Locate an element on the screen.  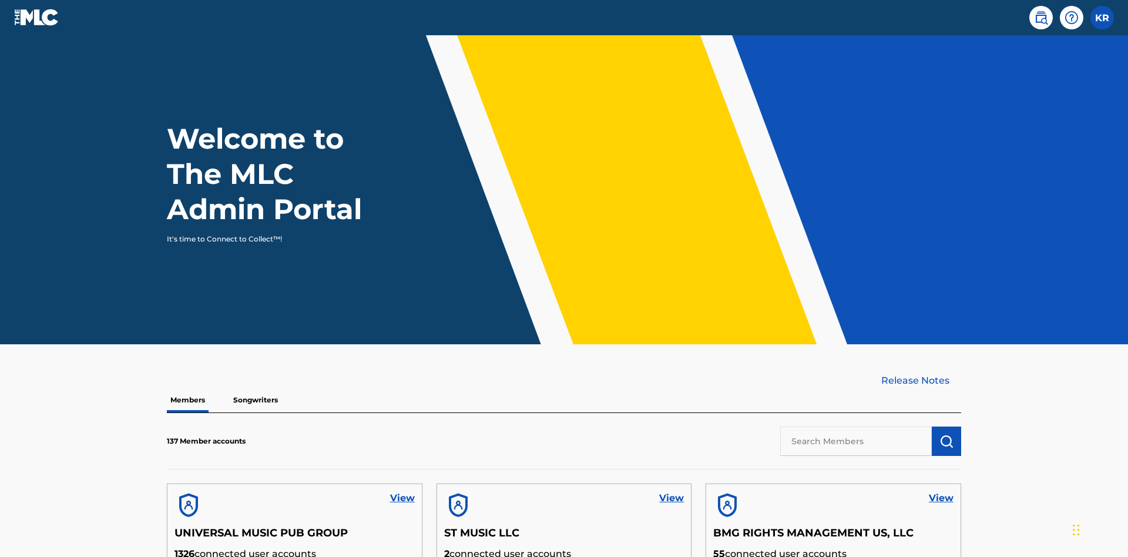
div: User Menu is located at coordinates (1102, 18).